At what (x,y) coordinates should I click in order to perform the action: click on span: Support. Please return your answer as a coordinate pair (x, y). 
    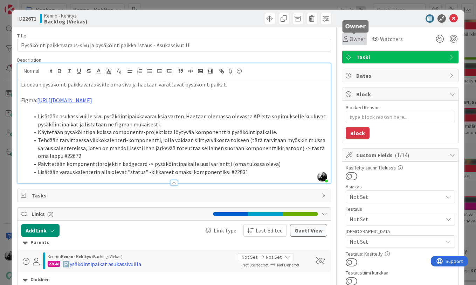
    Looking at the image, I should click on (23, 5).